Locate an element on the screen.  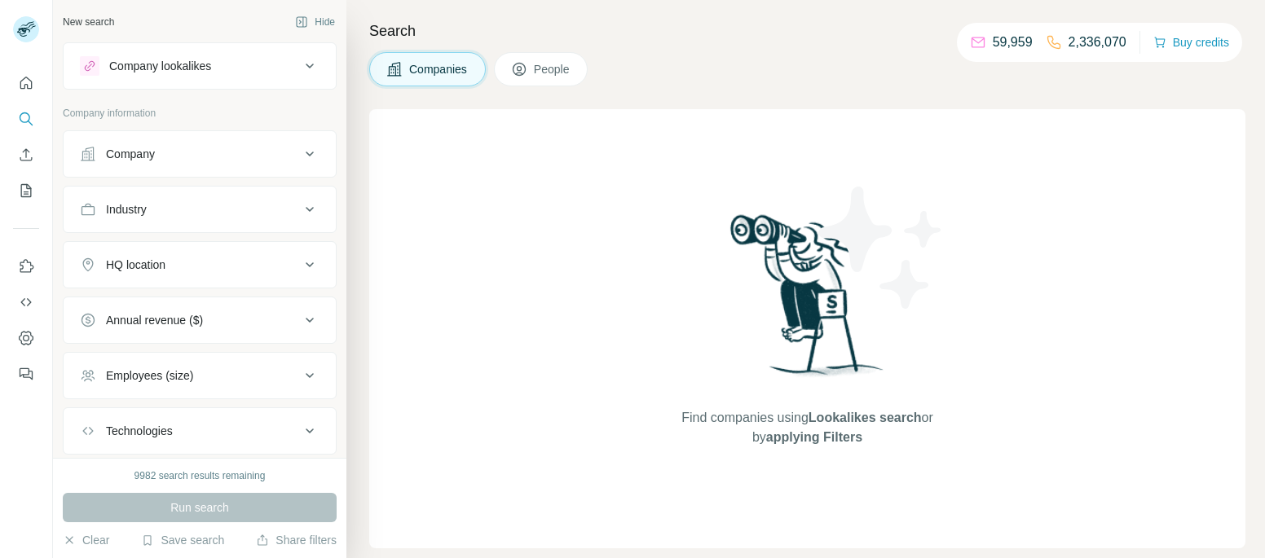
button: Save search is located at coordinates (183, 540).